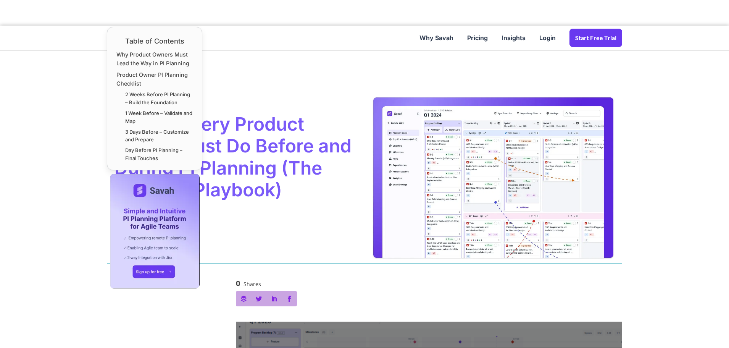  Describe the element at coordinates (252, 284) in the screenshot. I see `span: Shares` at that location.